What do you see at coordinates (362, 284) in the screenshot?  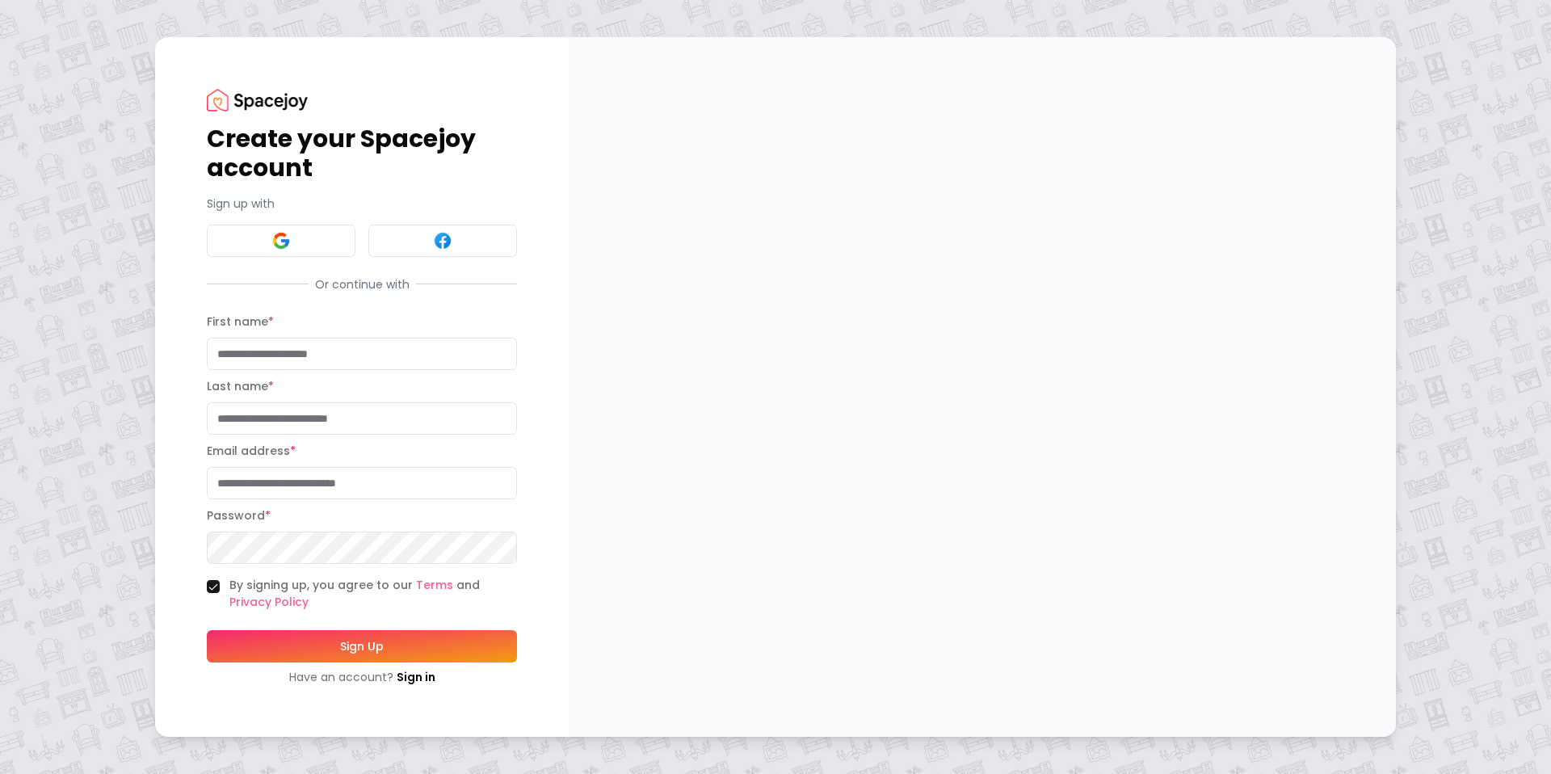 I see `span: Or continue with` at bounding box center [362, 284].